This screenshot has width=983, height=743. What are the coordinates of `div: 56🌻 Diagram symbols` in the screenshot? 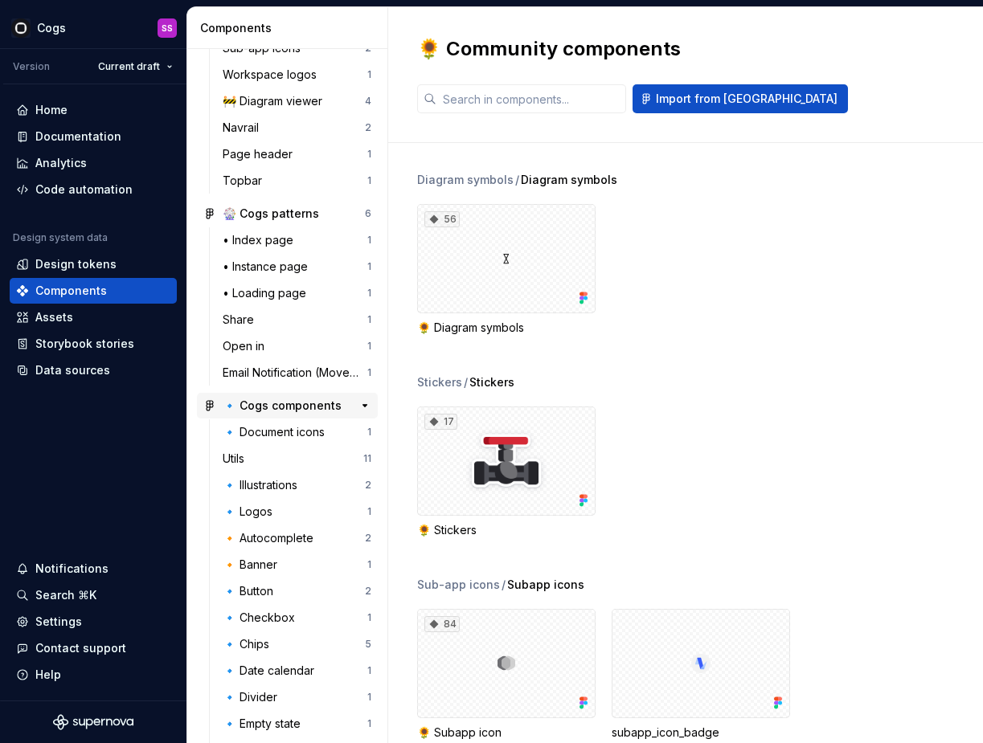 It's located at (506, 270).